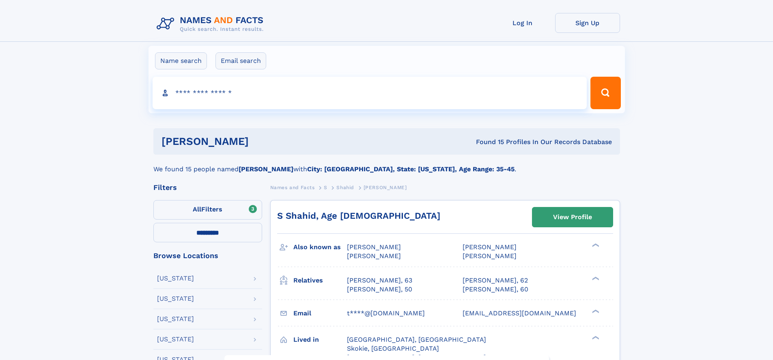 The height and width of the screenshot is (360, 773). I want to click on label: Name search, so click(181, 61).